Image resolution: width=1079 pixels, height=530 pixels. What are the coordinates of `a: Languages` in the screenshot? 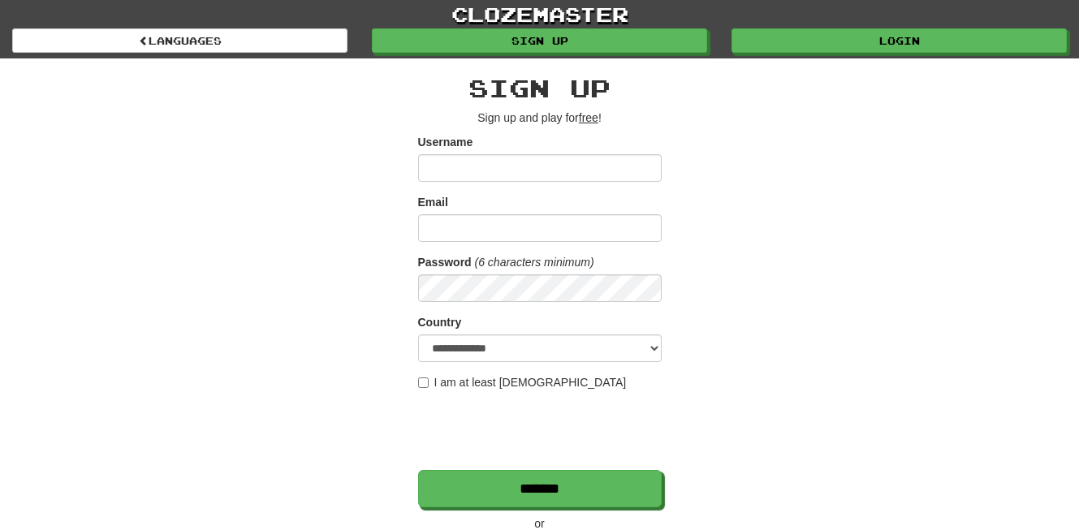 It's located at (179, 41).